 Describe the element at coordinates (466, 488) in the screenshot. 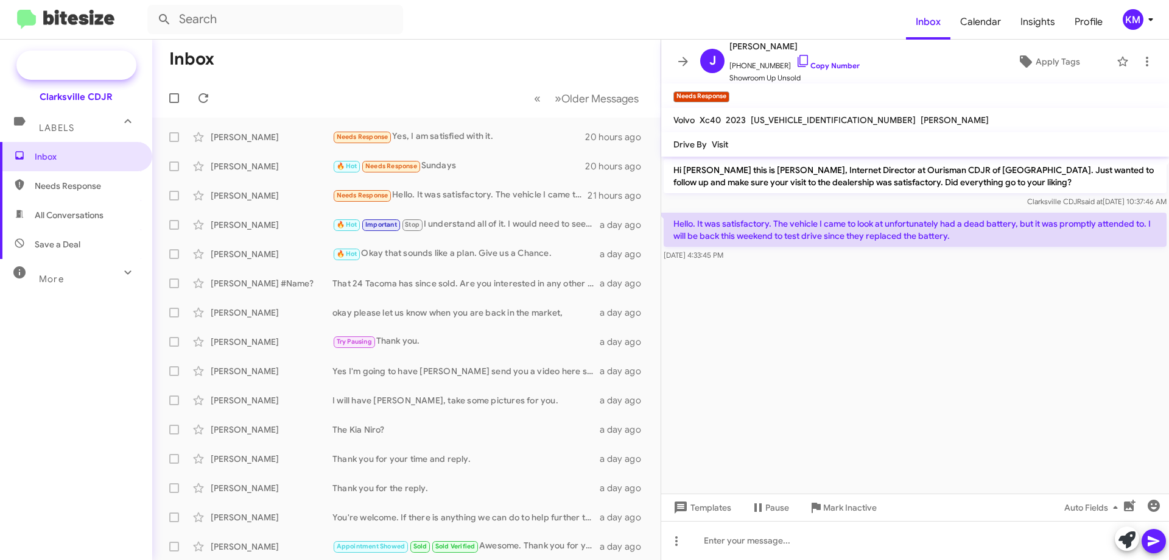

I see `div: Thank you for the reply.` at that location.